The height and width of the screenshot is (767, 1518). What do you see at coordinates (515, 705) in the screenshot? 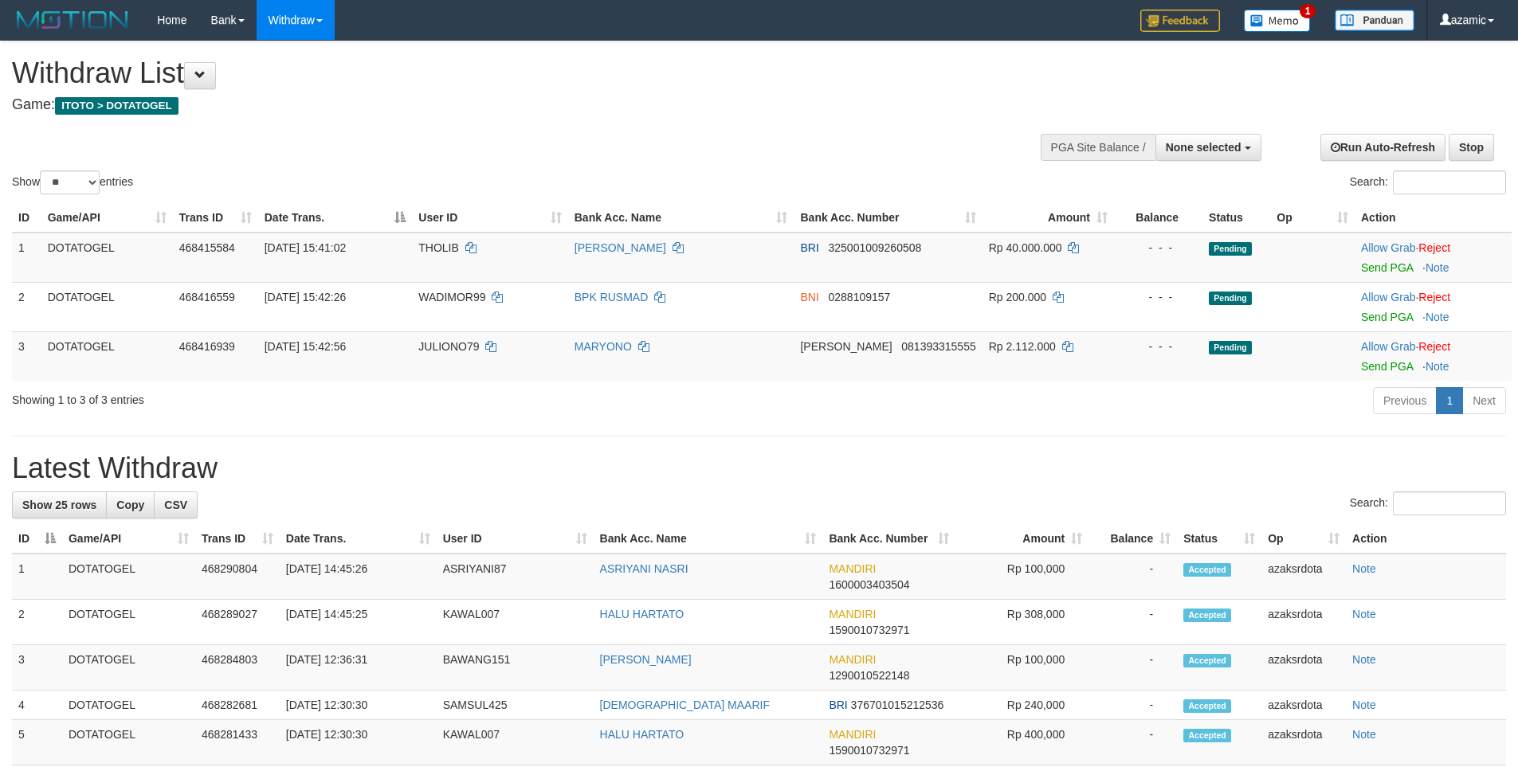
I see `td: SAMSUL425` at bounding box center [515, 705].